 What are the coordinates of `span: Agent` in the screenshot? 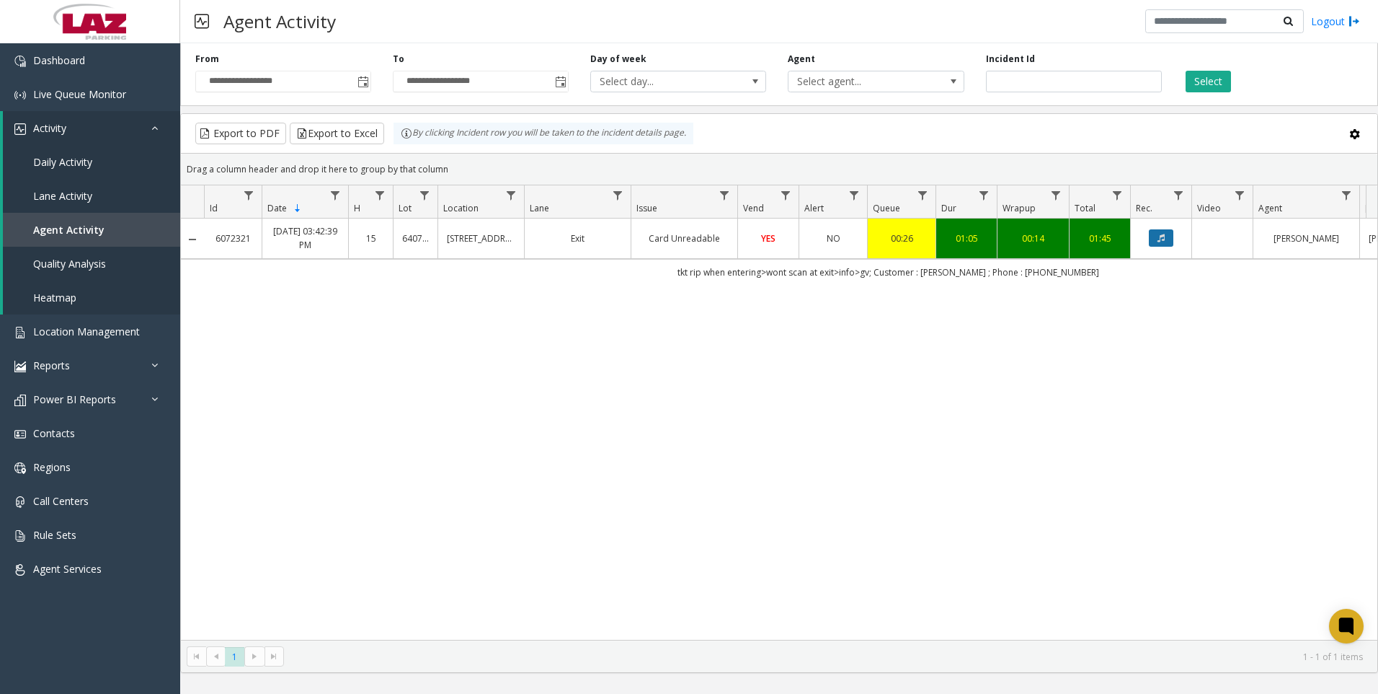 It's located at (1270, 208).